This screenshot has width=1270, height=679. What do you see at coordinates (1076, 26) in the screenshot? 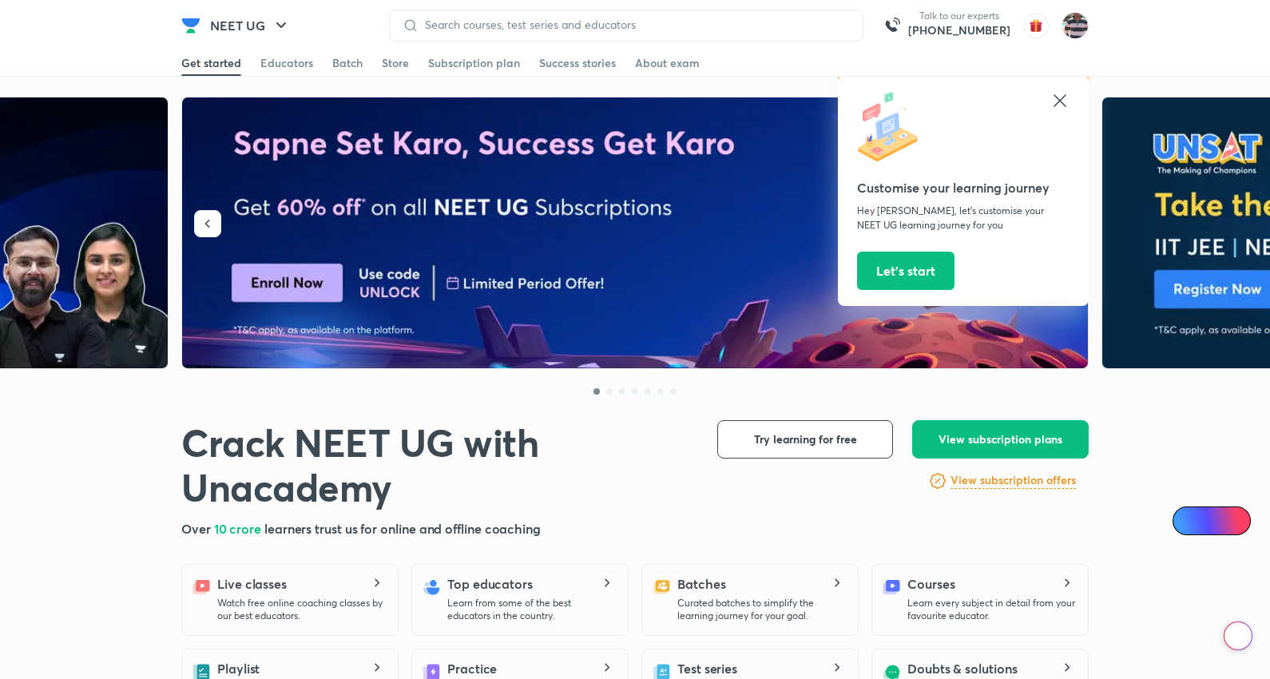
I see `img: jugraj singh` at bounding box center [1076, 26].